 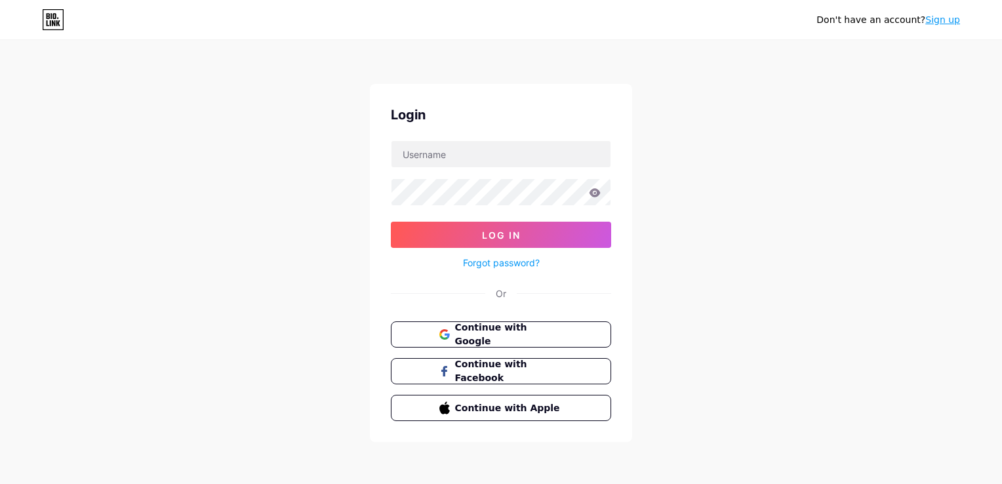 I want to click on a: Continue with Apple, so click(x=501, y=408).